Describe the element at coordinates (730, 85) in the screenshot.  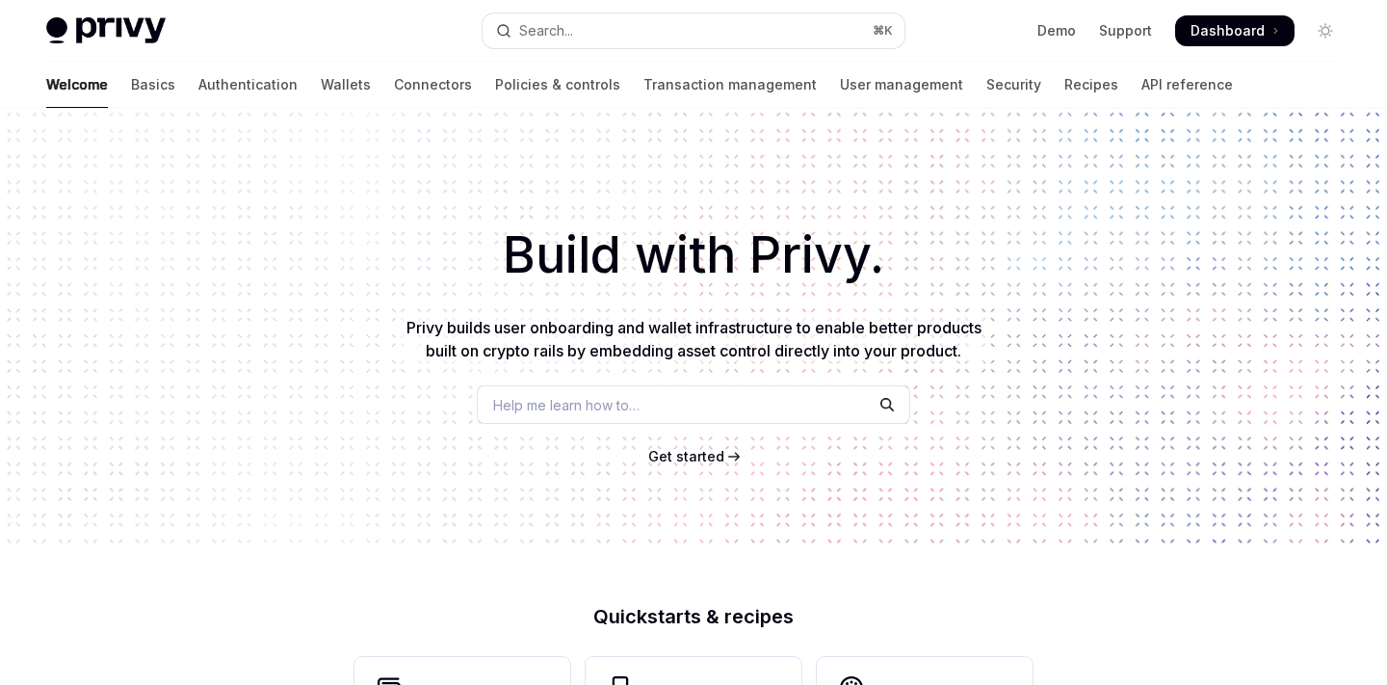
I see `a: Transaction management` at that location.